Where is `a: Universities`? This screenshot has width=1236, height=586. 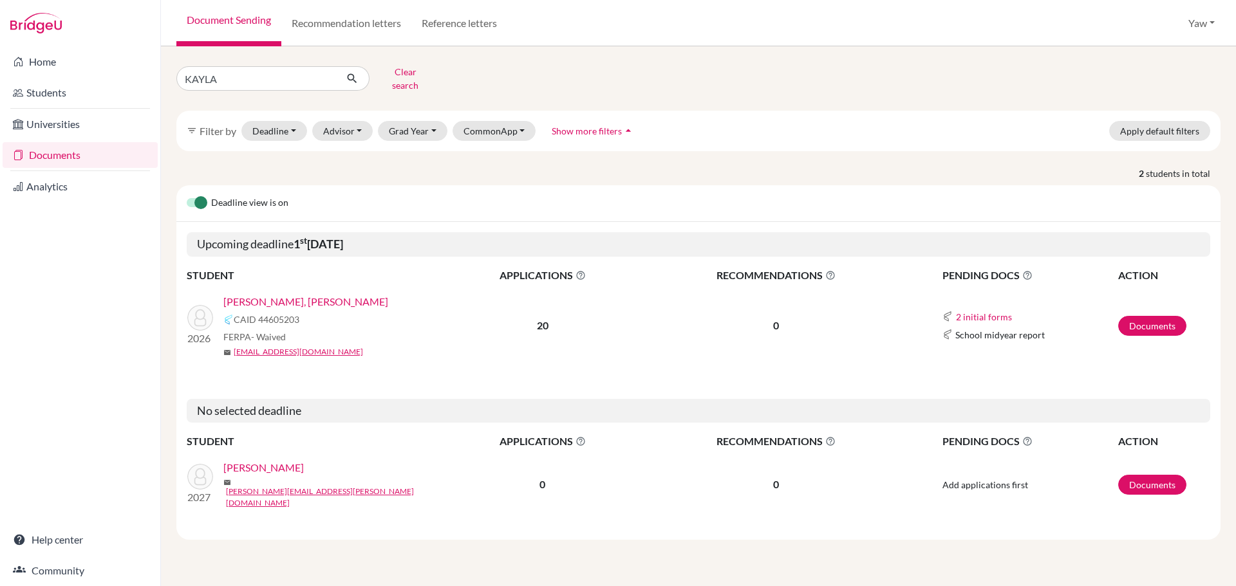 a: Universities is located at coordinates (80, 124).